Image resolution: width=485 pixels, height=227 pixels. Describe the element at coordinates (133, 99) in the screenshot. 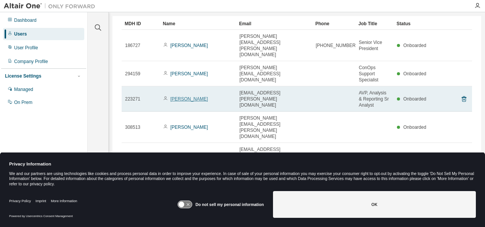

I see `span: 223271` at that location.